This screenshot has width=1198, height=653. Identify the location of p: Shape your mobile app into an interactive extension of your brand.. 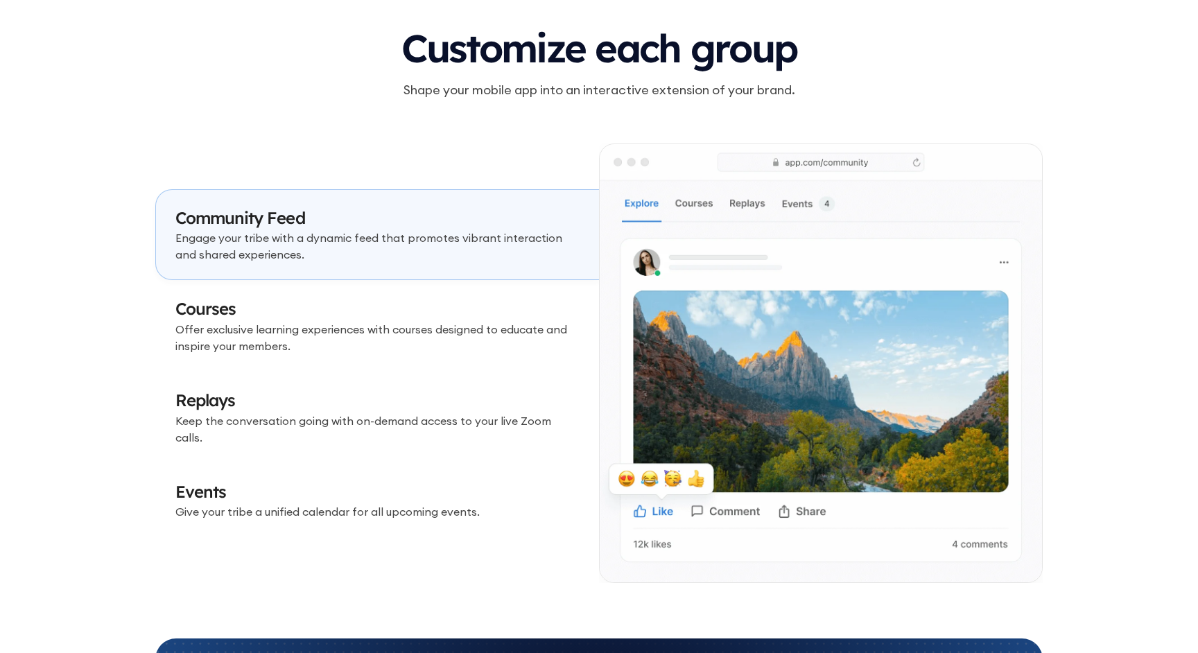
(599, 89).